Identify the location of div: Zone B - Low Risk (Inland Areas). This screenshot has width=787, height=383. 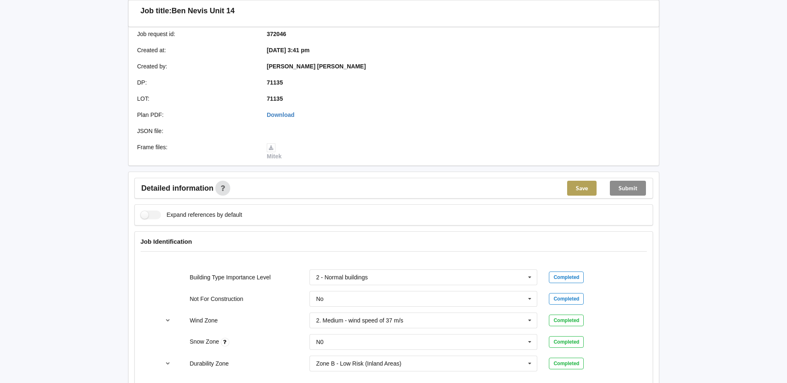
(358, 364).